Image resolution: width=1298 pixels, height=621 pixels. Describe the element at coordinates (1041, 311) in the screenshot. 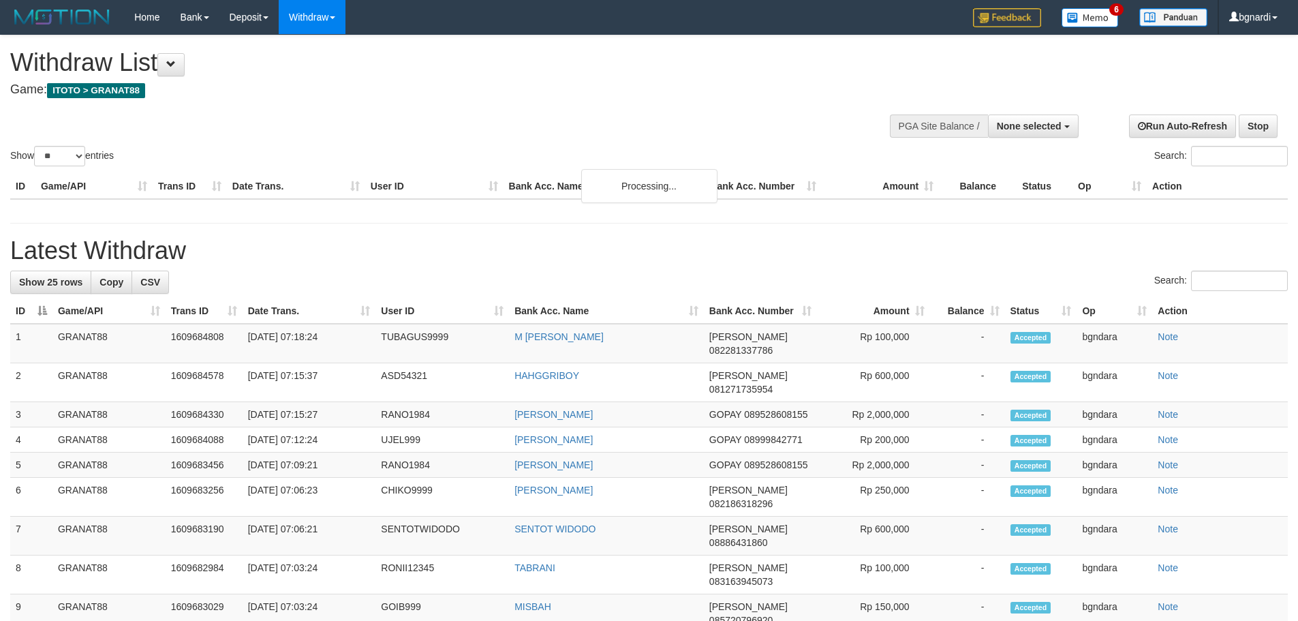

I see `th: Status: activate to sort column ascending` at that location.